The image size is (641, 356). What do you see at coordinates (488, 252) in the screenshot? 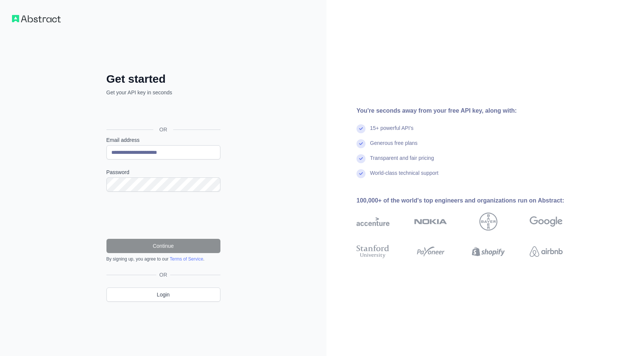
I see `img: shopify` at bounding box center [488, 252].